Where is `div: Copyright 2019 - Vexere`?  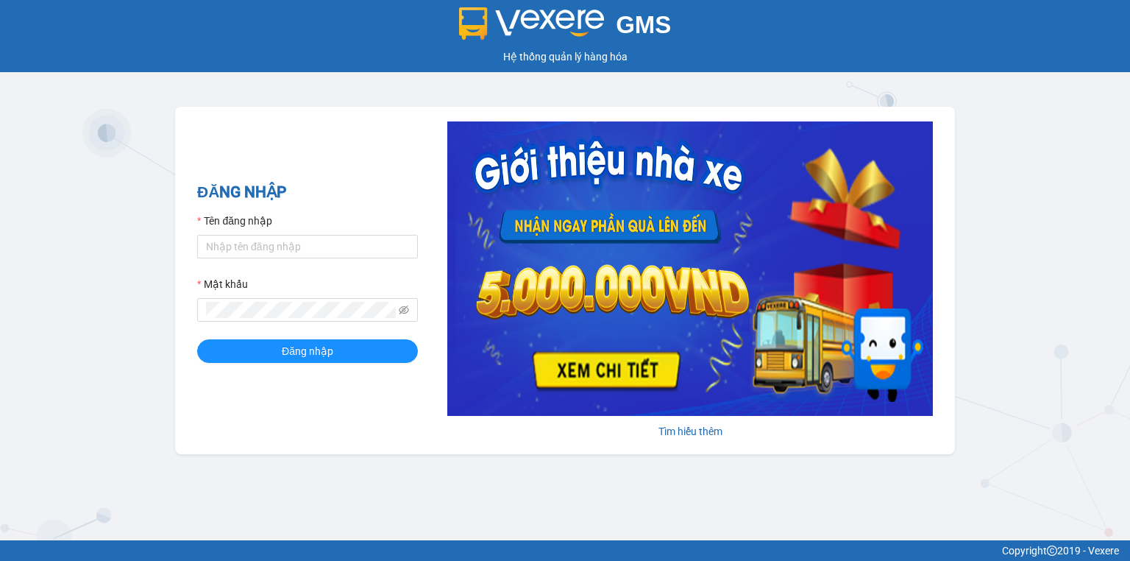 div: Copyright 2019 - Vexere is located at coordinates (565, 550).